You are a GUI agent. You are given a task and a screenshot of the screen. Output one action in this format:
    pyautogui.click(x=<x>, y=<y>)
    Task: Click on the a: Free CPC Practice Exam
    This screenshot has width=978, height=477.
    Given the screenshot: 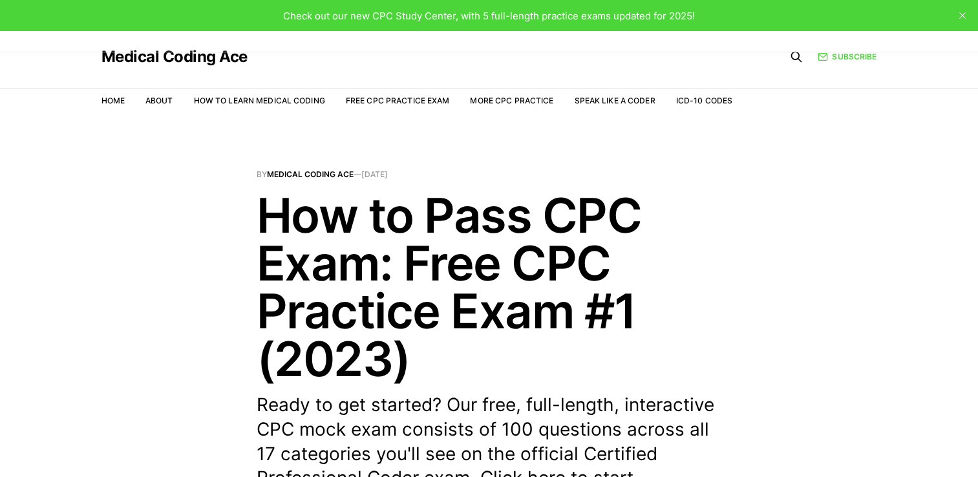 What is the action you would take?
    pyautogui.click(x=398, y=100)
    